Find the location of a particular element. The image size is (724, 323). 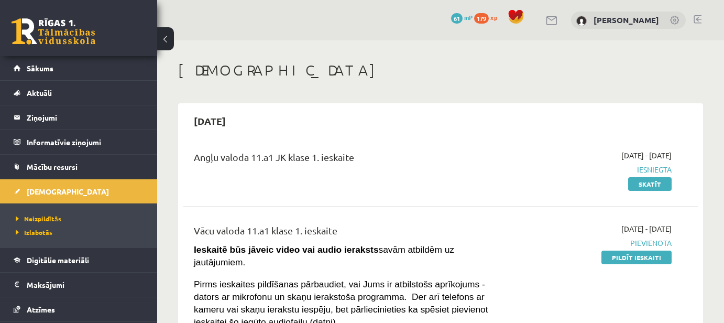

legend: Informatīvie ziņojumi is located at coordinates (85, 142).